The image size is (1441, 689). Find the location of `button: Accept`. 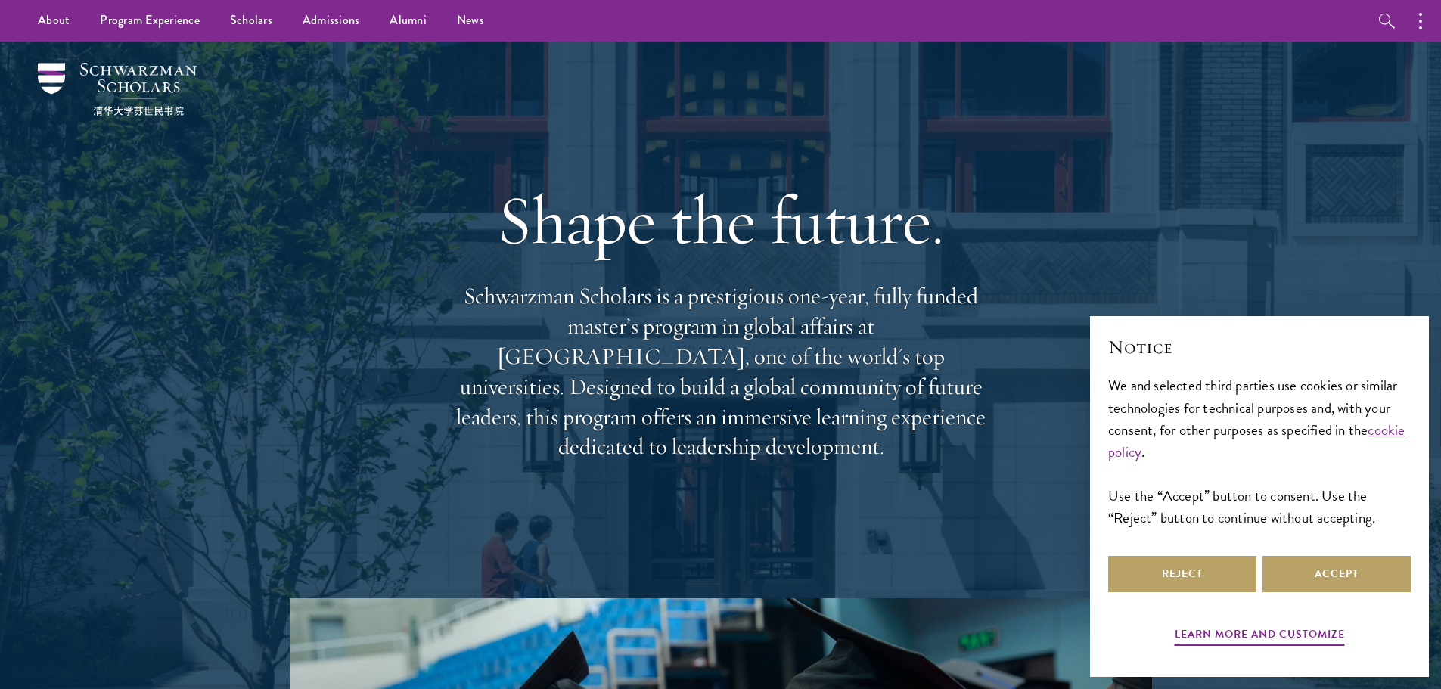

button: Accept is located at coordinates (1336, 574).